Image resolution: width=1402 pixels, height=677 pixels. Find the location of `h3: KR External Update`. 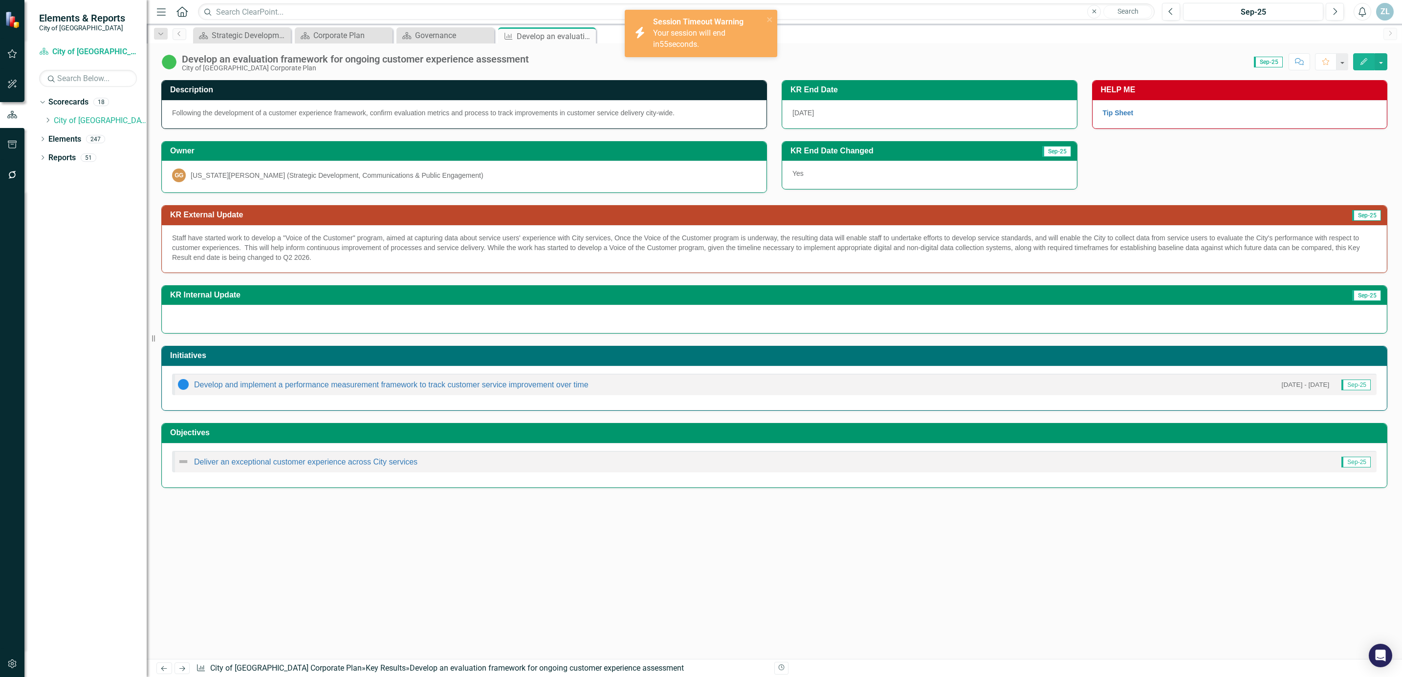

h3: KR External Update is located at coordinates (600, 215).